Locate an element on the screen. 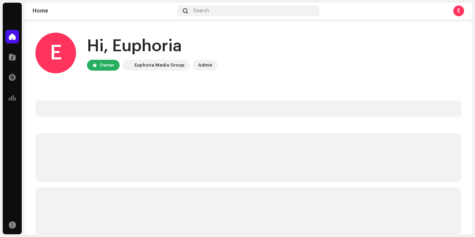  div: Admin is located at coordinates (205, 65).